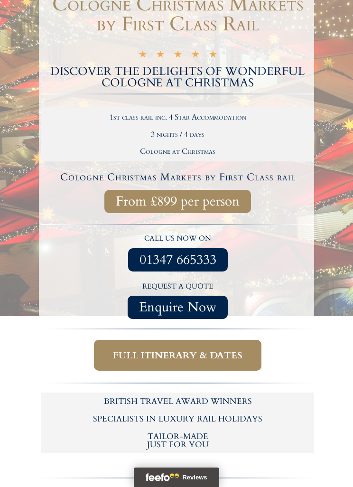 This screenshot has height=487, width=353. I want to click on p: request a quote, so click(178, 286).